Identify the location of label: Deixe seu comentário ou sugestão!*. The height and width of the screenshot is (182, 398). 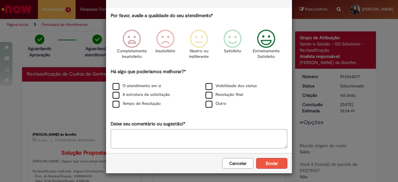
(148, 124).